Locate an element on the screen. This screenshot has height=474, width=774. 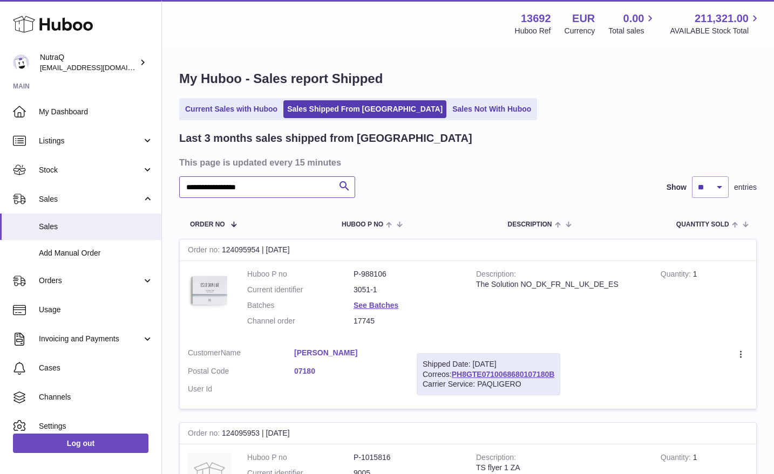
a: 211,321.00 AVAILABLE Stock Total is located at coordinates (715, 24).